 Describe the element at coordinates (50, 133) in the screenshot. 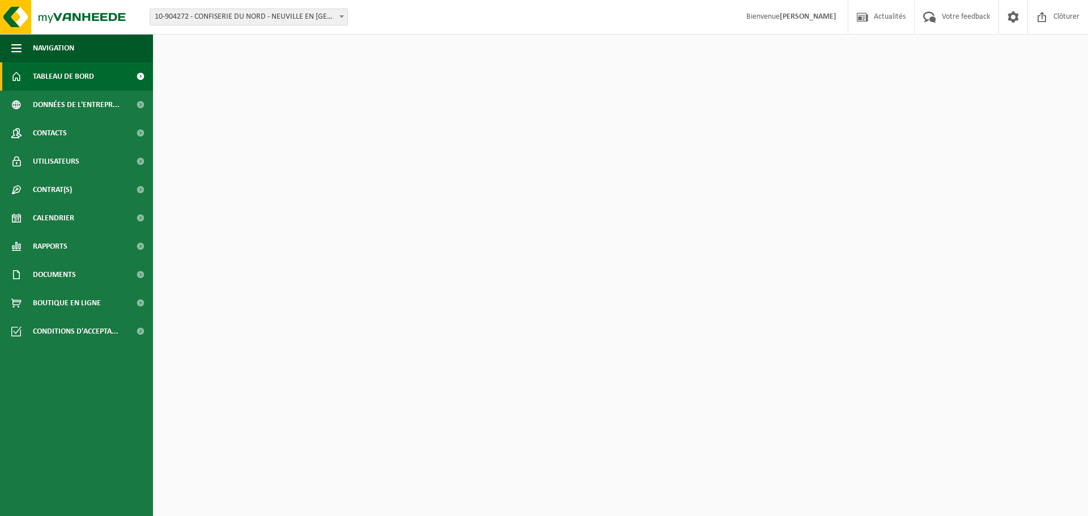

I see `span: Contacts` at that location.